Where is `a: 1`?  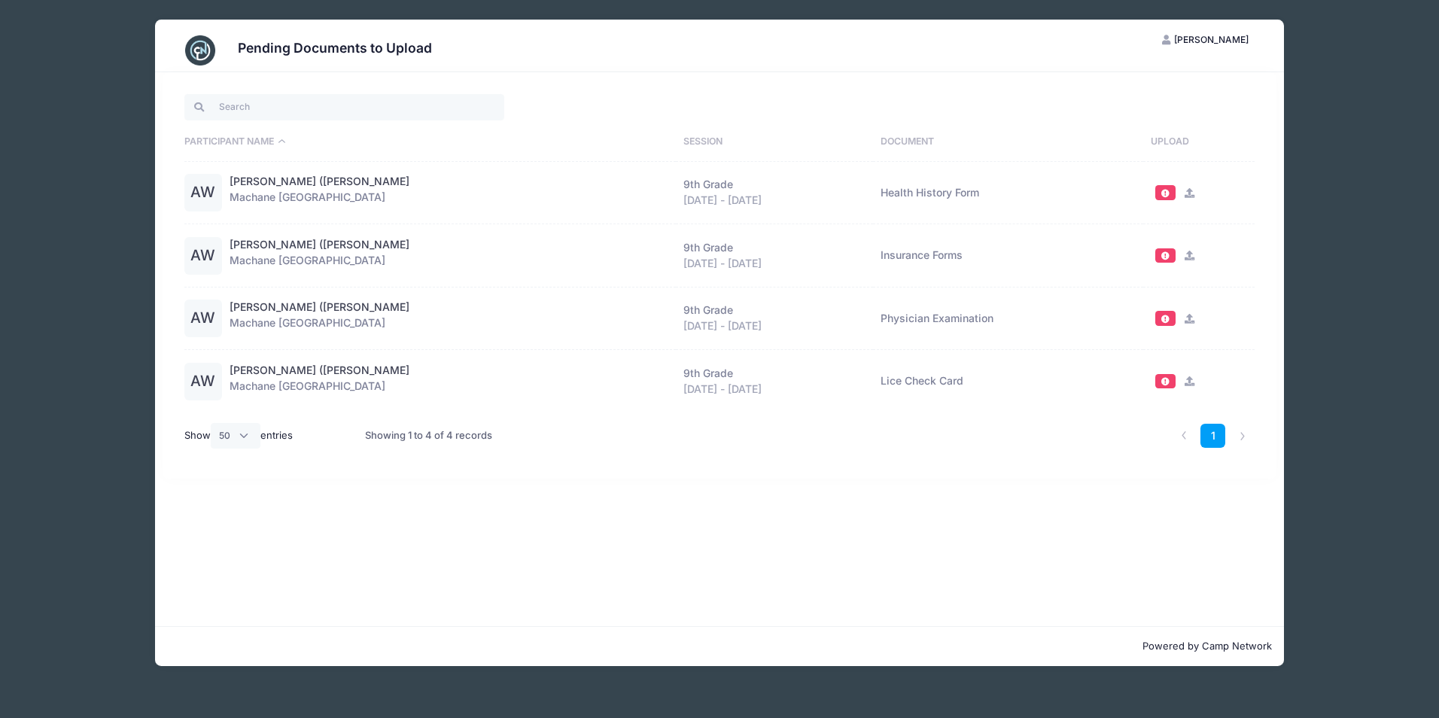
a: 1 is located at coordinates (1213, 436).